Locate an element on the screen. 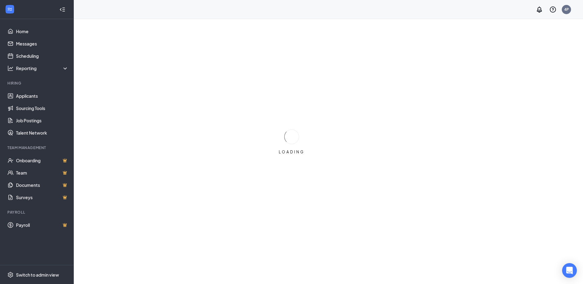  a: Job Postings is located at coordinates (42, 120).